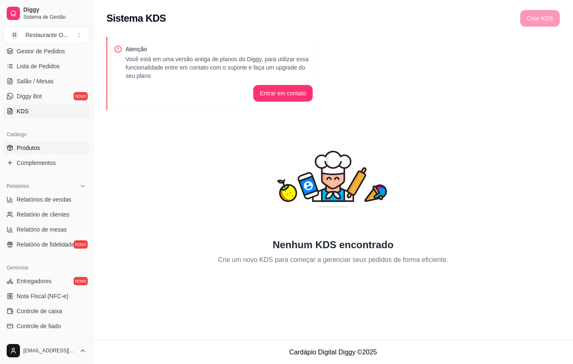 This screenshot has height=364, width=573. What do you see at coordinates (46, 281) in the screenshot?
I see `a: Entregadoresnovo` at bounding box center [46, 281].